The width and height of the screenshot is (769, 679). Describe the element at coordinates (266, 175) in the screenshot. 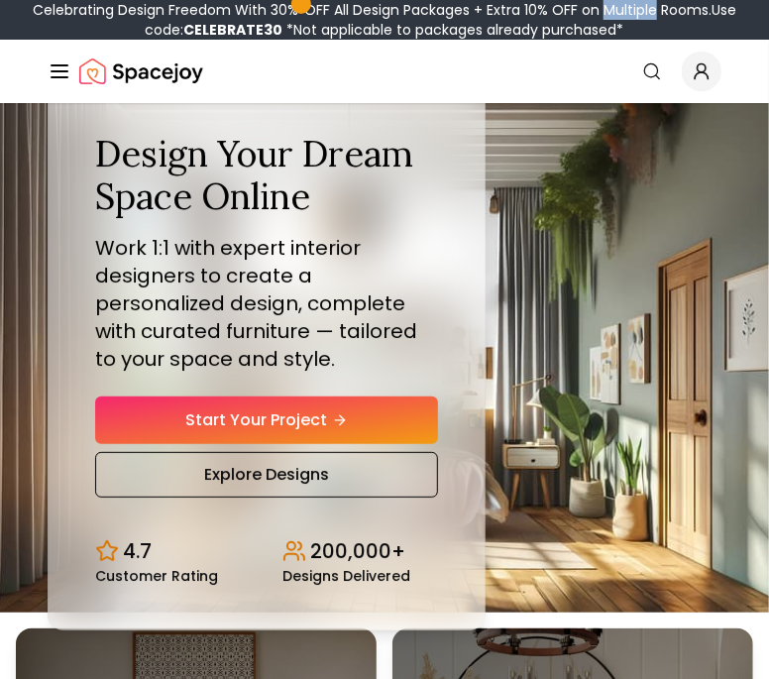

I see `h1: Design Your Dream Space Online` at that location.